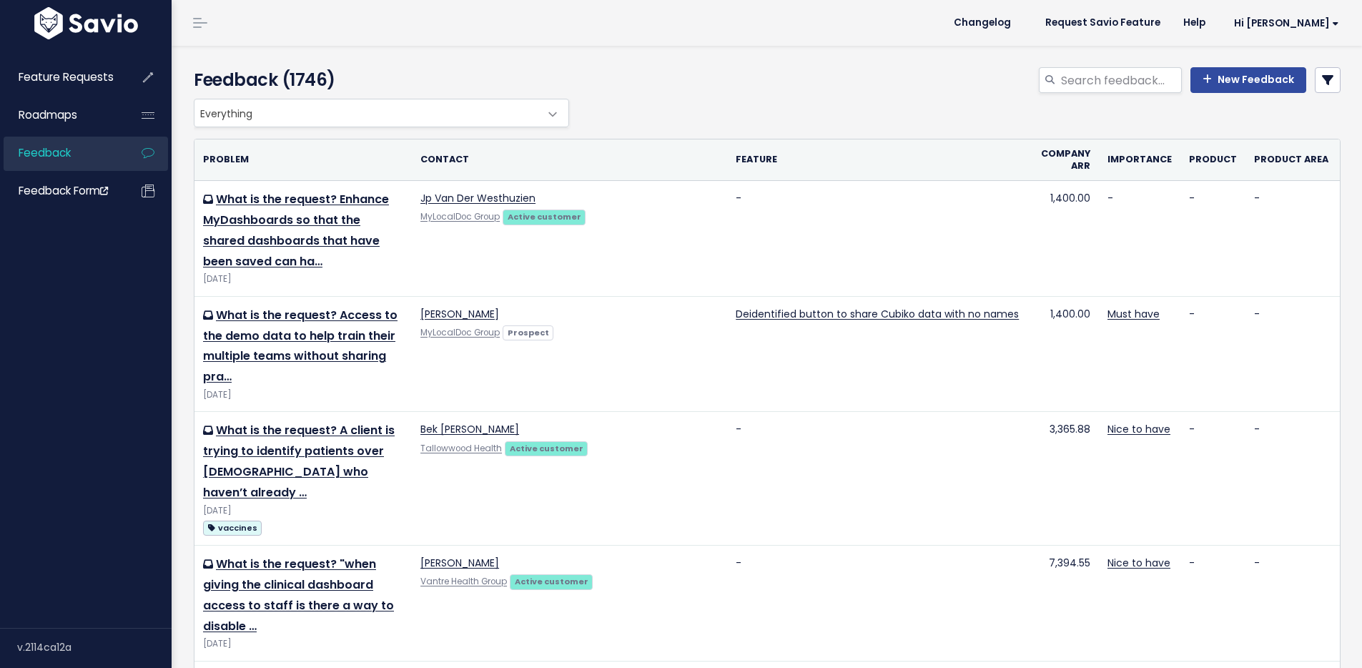 This screenshot has height=668, width=1362. Describe the element at coordinates (1102, 23) in the screenshot. I see `a: Request Savio Feature` at that location.